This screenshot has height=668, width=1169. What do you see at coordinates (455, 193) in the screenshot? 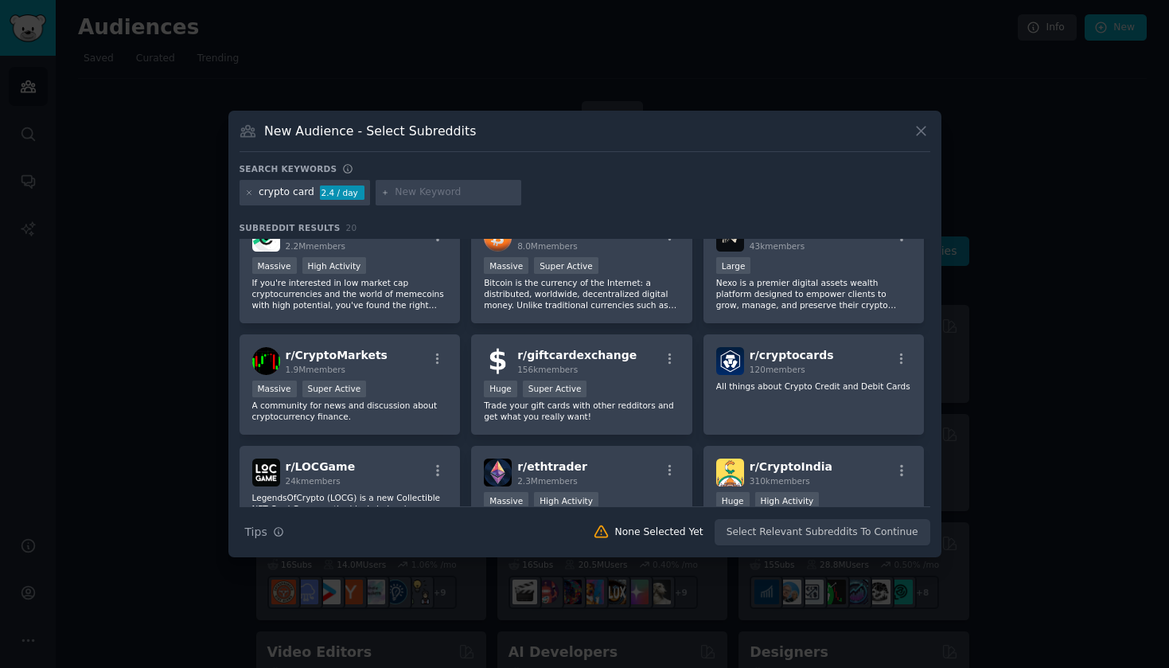
I see `input: New Keyword` at bounding box center [455, 193].